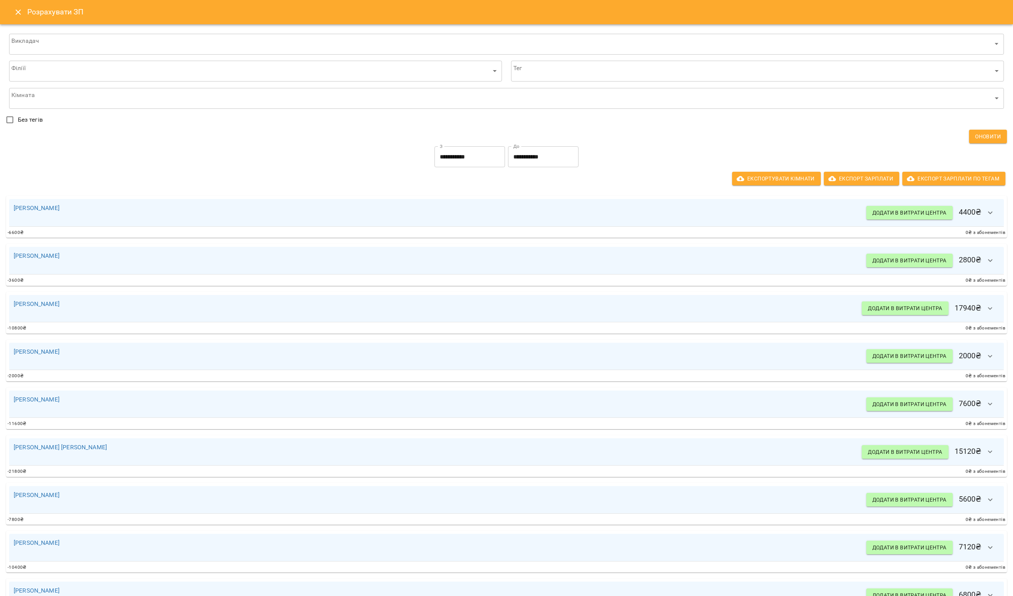 This screenshot has height=596, width=1013. Describe the element at coordinates (17, 567) in the screenshot. I see `span: -10400 ₴` at that location.